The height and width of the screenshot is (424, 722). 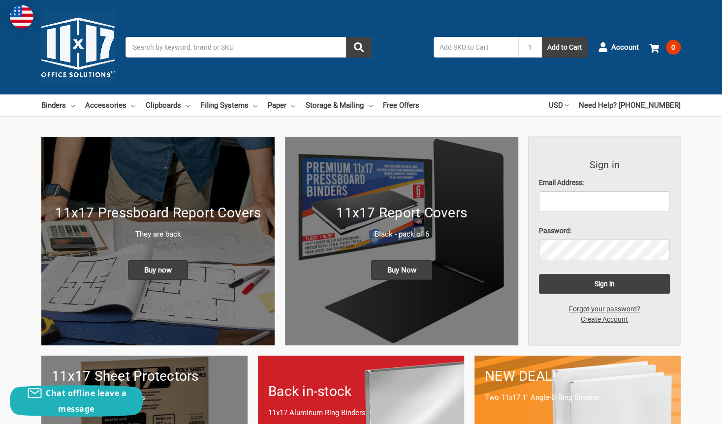 I want to click on span: Buy now, so click(x=158, y=270).